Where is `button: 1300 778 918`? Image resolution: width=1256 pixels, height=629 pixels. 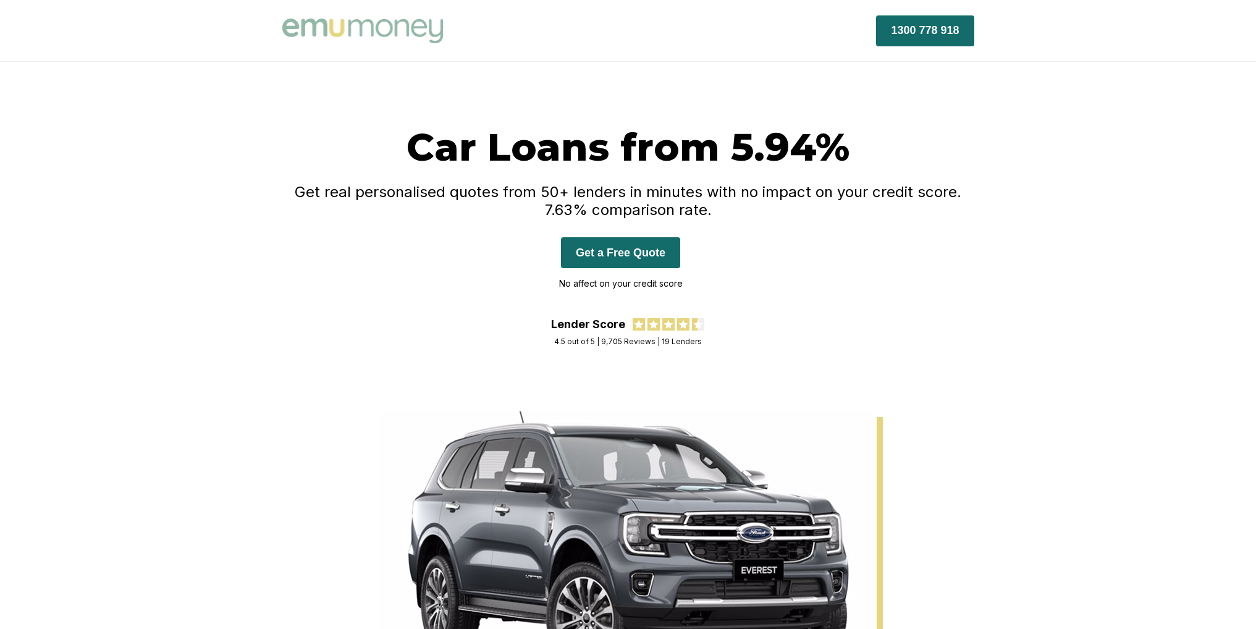 button: 1300 778 918 is located at coordinates (925, 31).